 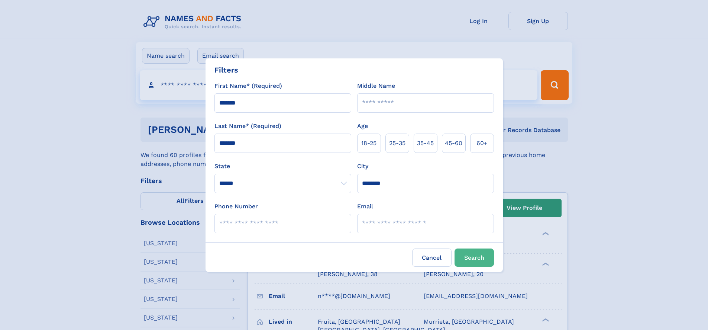 I want to click on span: 45‑60, so click(x=453, y=143).